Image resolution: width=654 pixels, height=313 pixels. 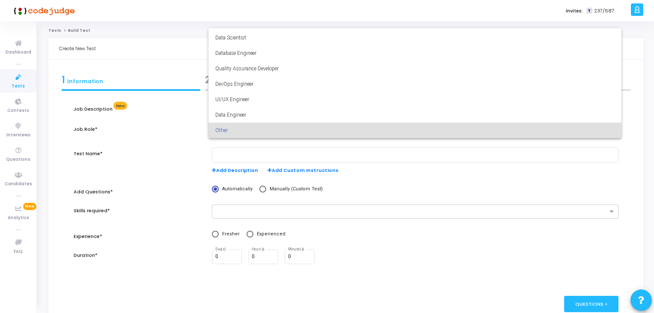 What do you see at coordinates (415, 99) in the screenshot?
I see `span: UI/UX Engineer` at bounding box center [415, 99].